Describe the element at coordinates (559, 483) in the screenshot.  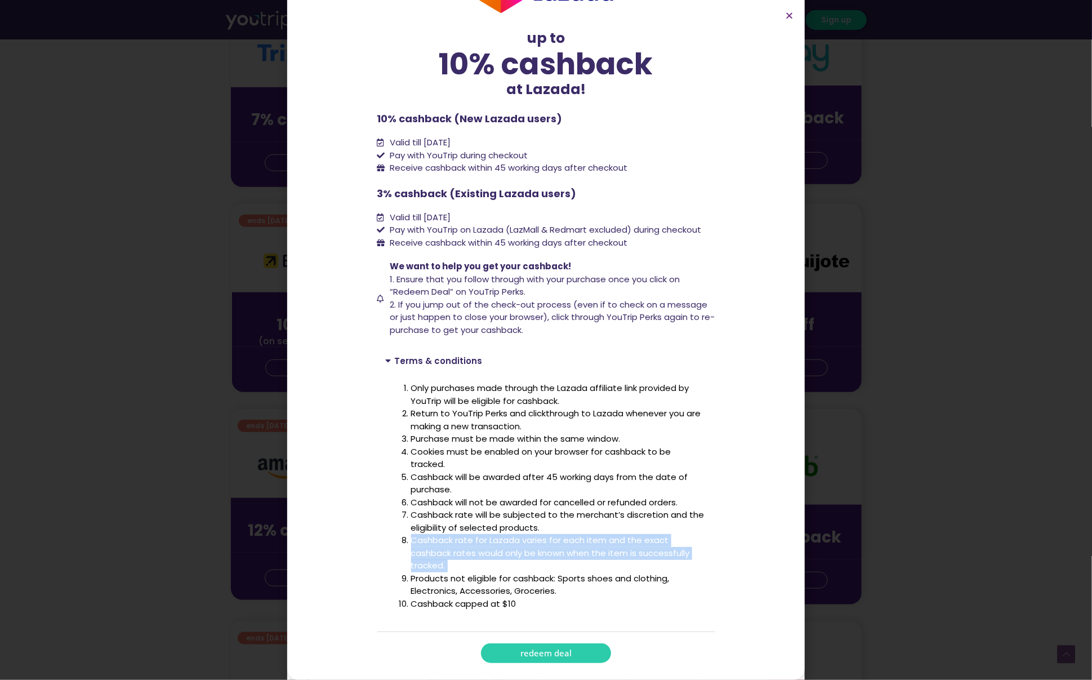
I see `li: Cashback will be awarded after 45 working days from the date of purchase.` at that location.